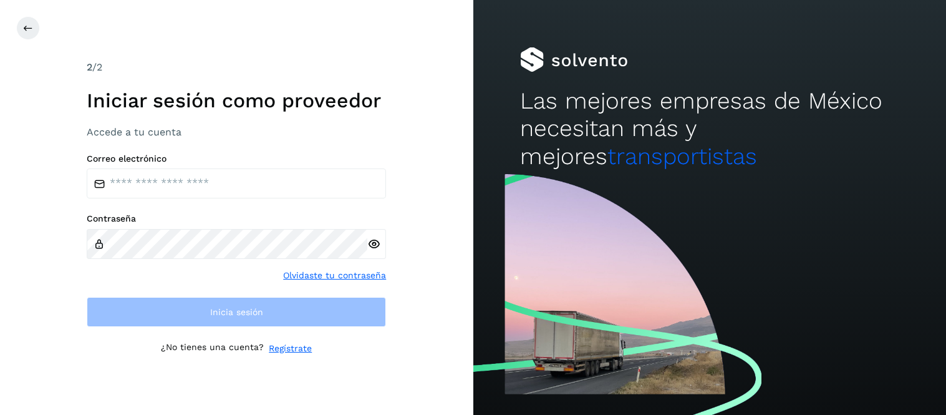 The height and width of the screenshot is (415, 946). What do you see at coordinates (334, 275) in the screenshot?
I see `a: Olvidaste tu contraseña` at bounding box center [334, 275].